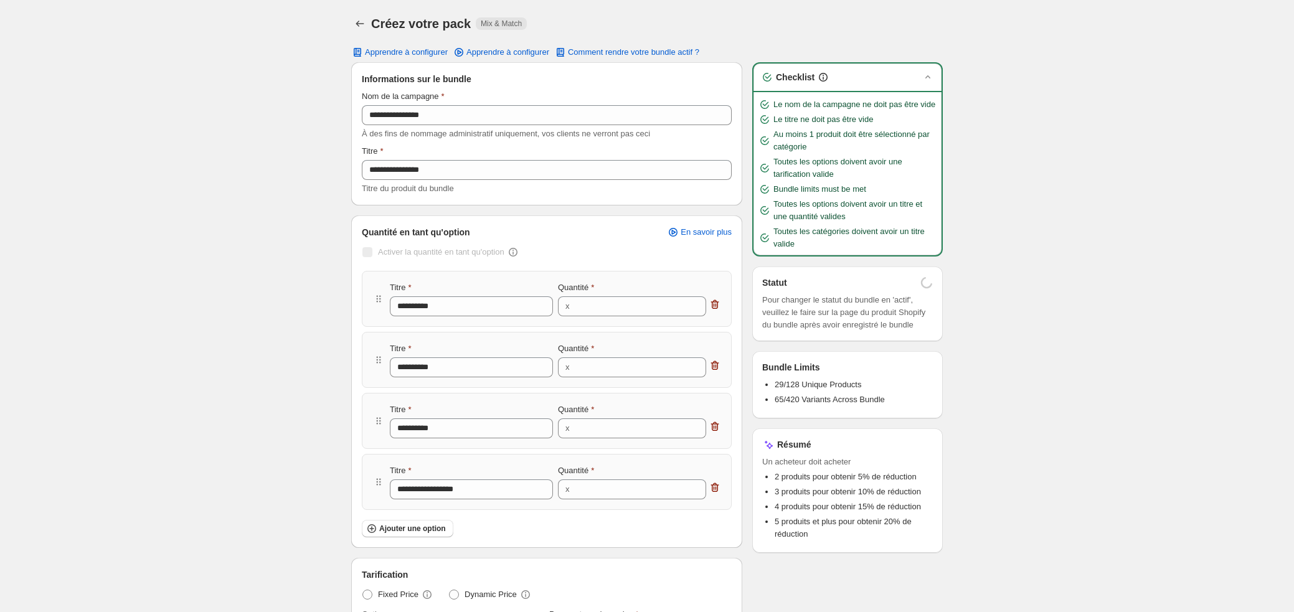  I want to click on button: Back, so click(360, 24).